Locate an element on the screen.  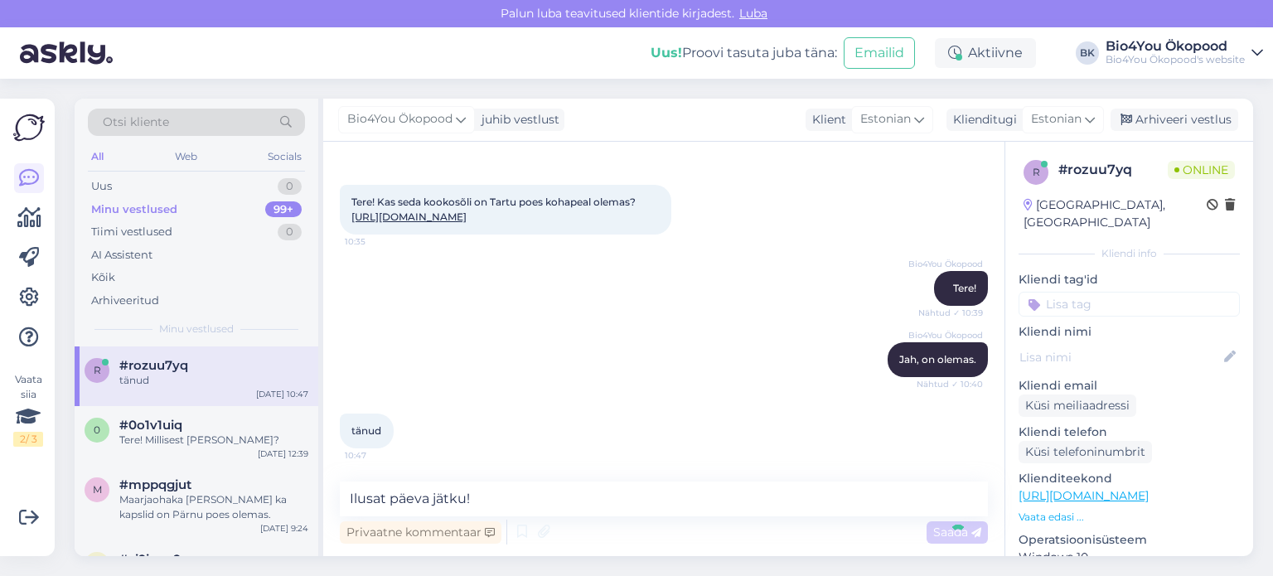
p: Kliendi tag'id is located at coordinates (1128, 279).